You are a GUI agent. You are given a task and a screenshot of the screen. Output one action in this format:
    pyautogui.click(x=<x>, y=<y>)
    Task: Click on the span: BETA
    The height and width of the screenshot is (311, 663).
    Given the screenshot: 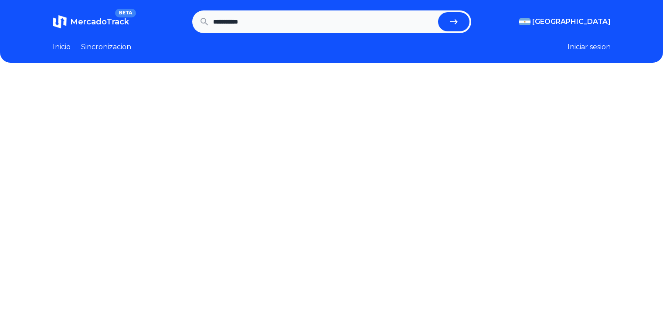 What is the action you would take?
    pyautogui.click(x=125, y=13)
    